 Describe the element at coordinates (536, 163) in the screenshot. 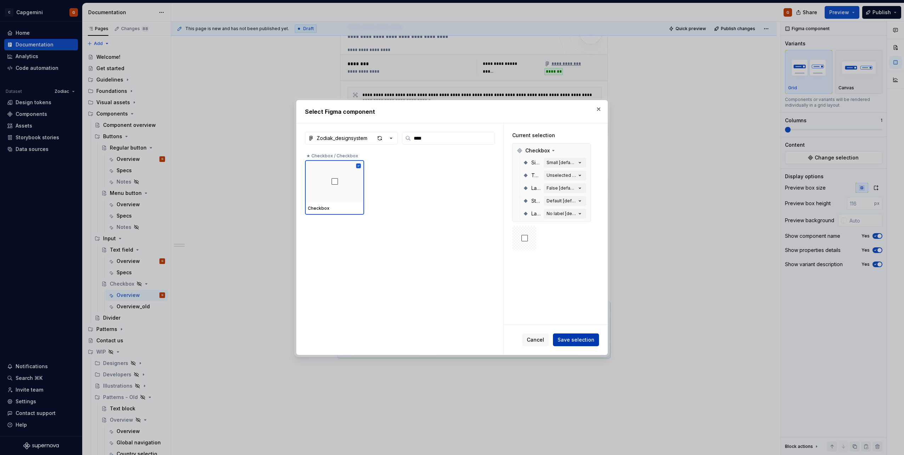

I see `span: Size` at that location.